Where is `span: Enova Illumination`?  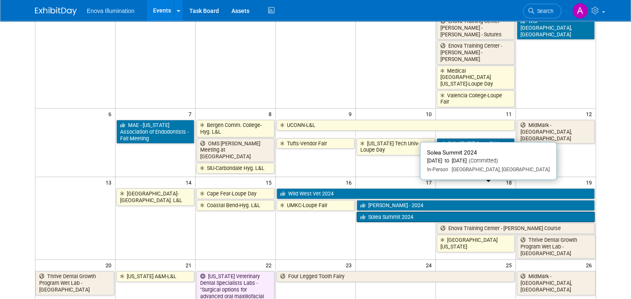 span: Enova Illumination is located at coordinates (111, 11).